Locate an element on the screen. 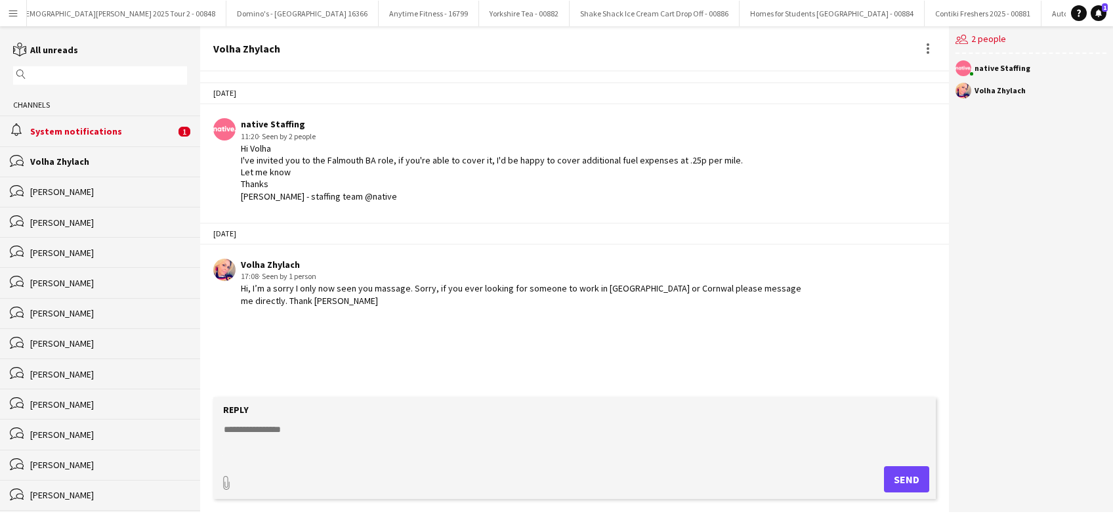  div: 11:20 is located at coordinates (492, 136).